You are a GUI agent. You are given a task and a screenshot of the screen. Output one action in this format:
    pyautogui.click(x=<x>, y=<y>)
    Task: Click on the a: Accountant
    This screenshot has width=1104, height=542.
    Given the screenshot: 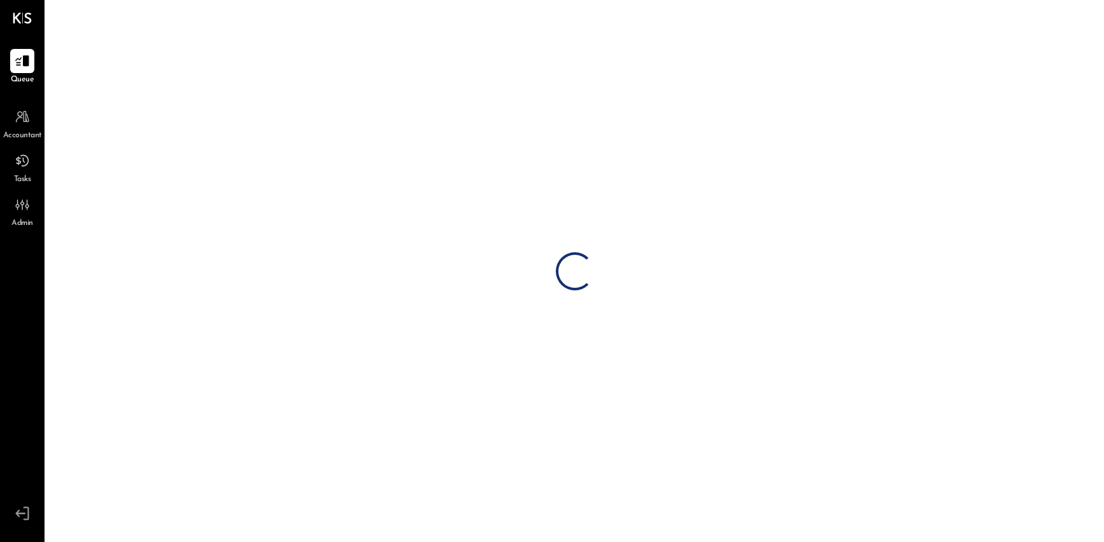 What is the action you would take?
    pyautogui.click(x=22, y=123)
    